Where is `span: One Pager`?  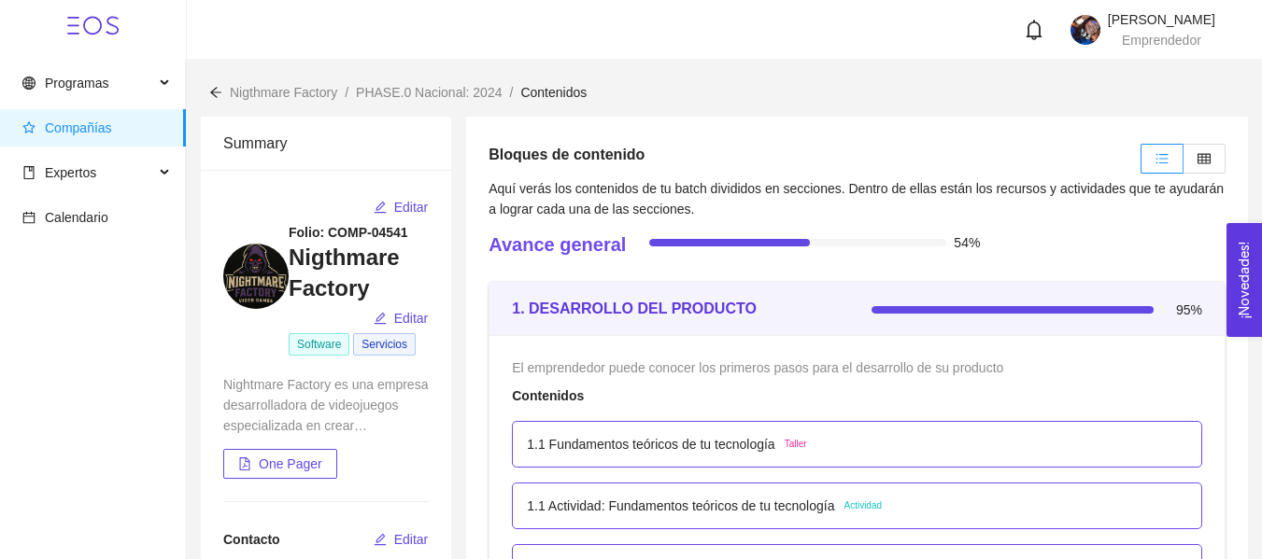 span: One Pager is located at coordinates (290, 464).